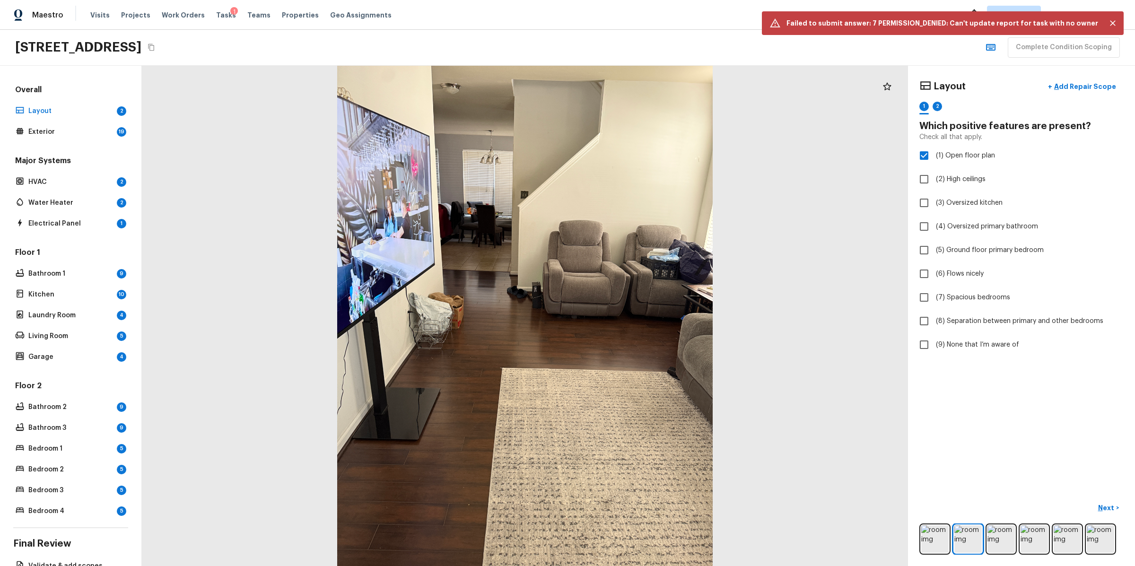 This screenshot has width=1135, height=566. Describe the element at coordinates (70, 387) in the screenshot. I see `h5: Floor 2` at that location.